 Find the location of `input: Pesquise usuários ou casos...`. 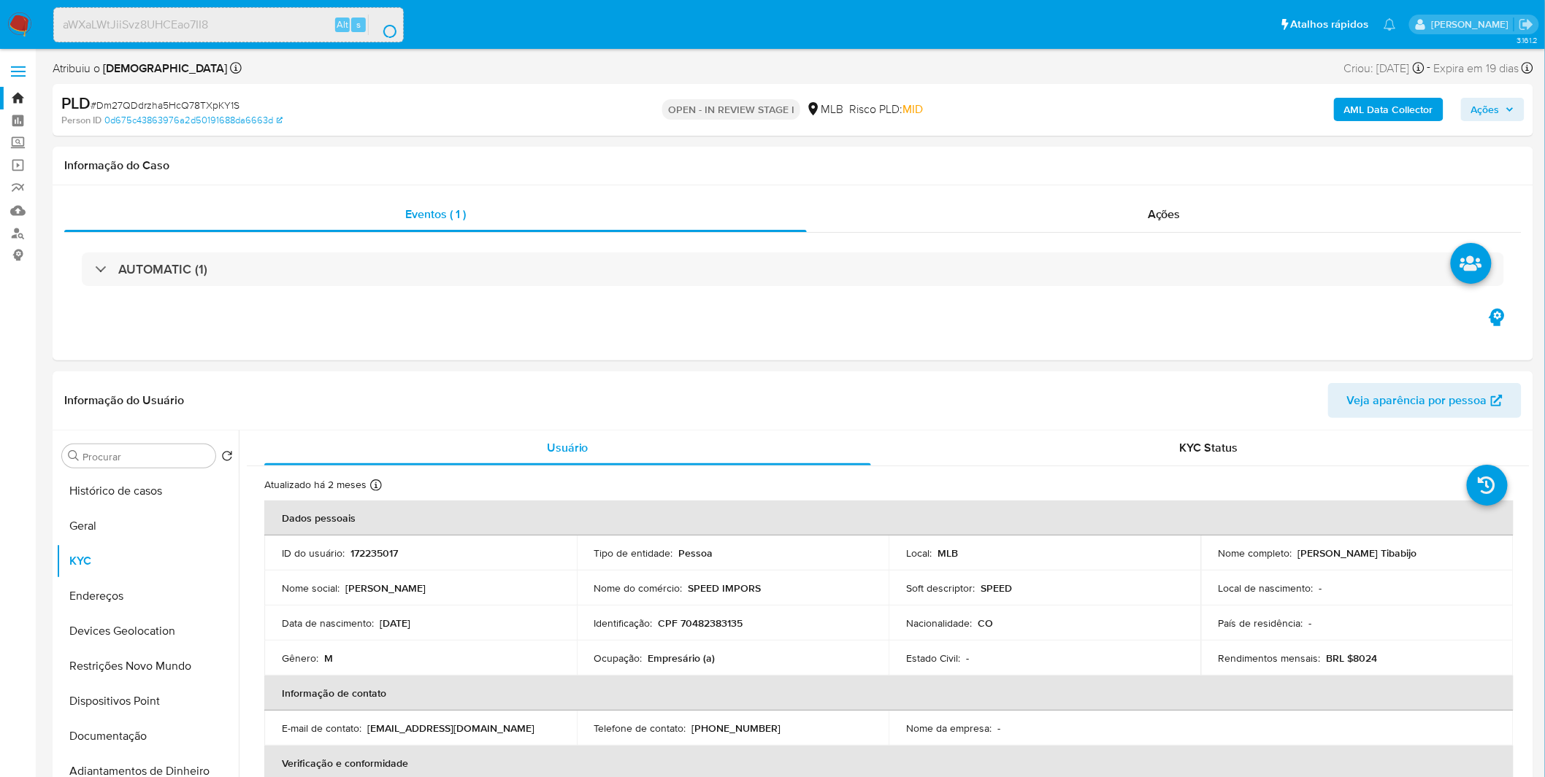

input: Pesquise usuários ou casos... is located at coordinates (228, 25).